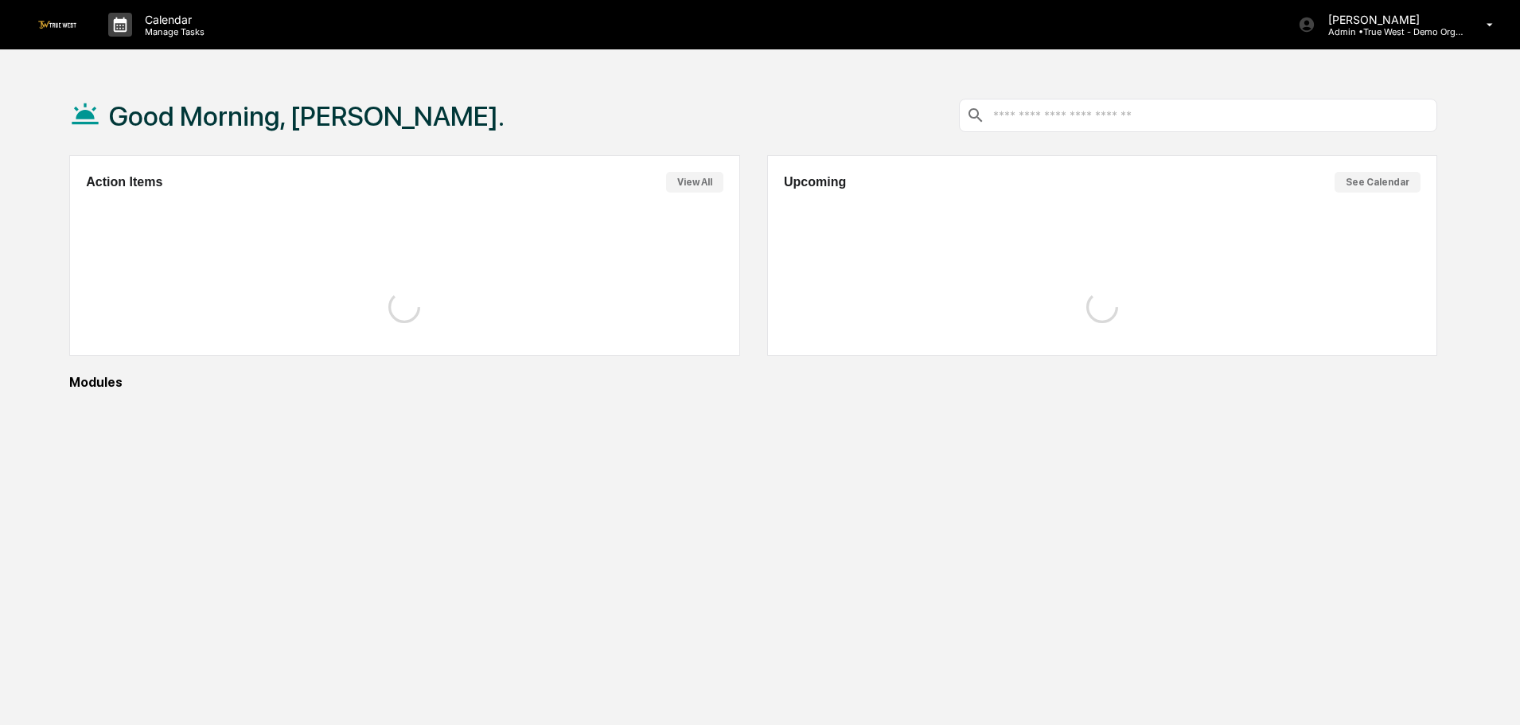 The width and height of the screenshot is (1520, 725). I want to click on a: See Calendar, so click(1377, 182).